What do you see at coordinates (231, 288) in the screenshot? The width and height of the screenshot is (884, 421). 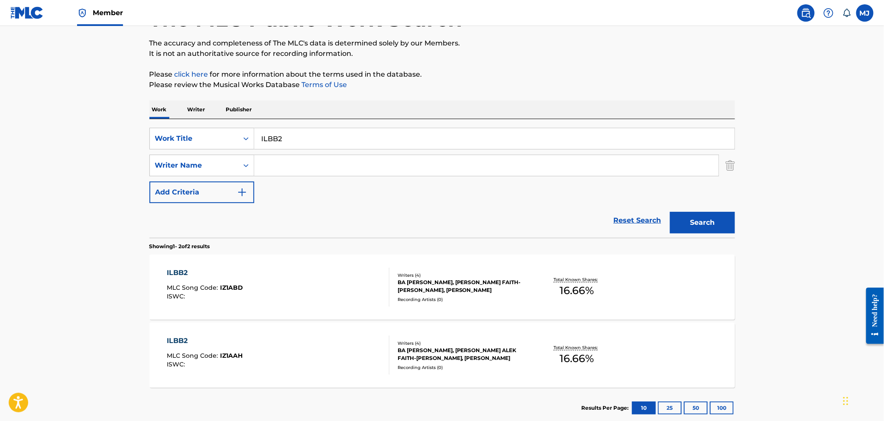 I see `span: IZ1ABD` at bounding box center [231, 288].